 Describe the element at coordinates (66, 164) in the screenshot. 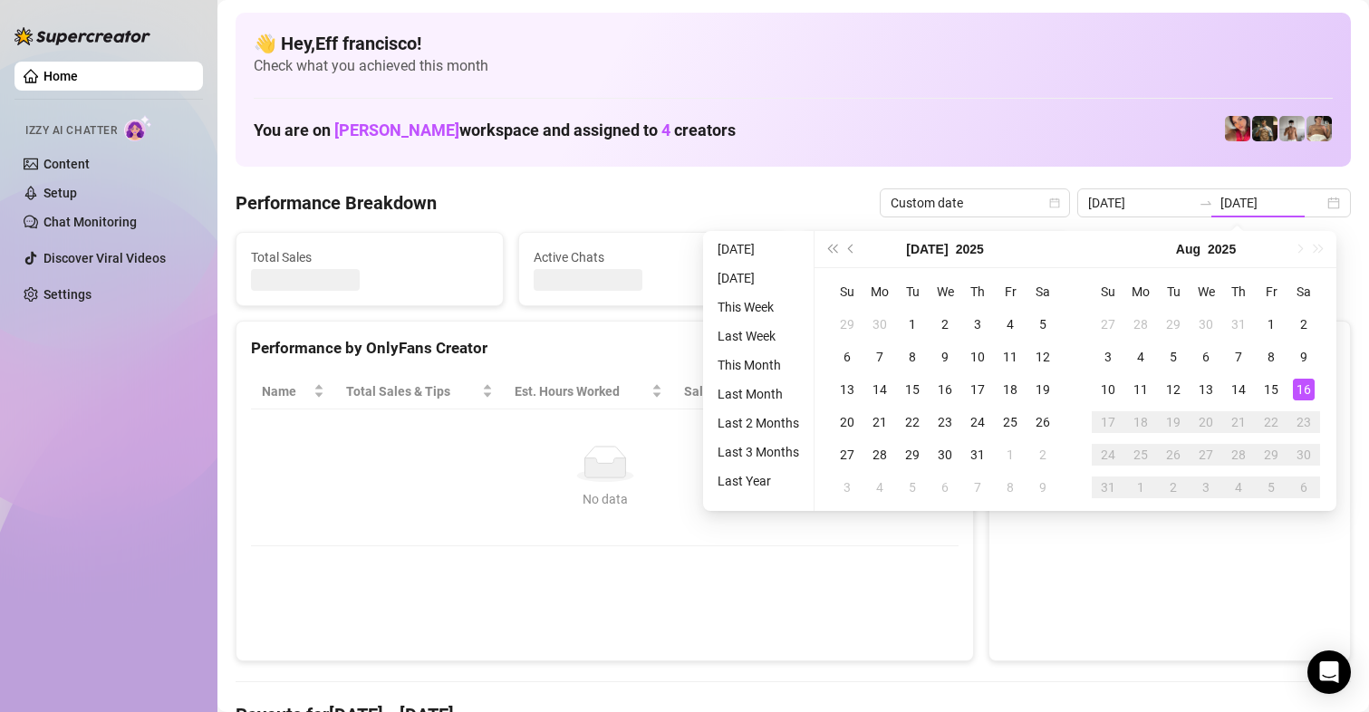

I see `a: Content` at that location.